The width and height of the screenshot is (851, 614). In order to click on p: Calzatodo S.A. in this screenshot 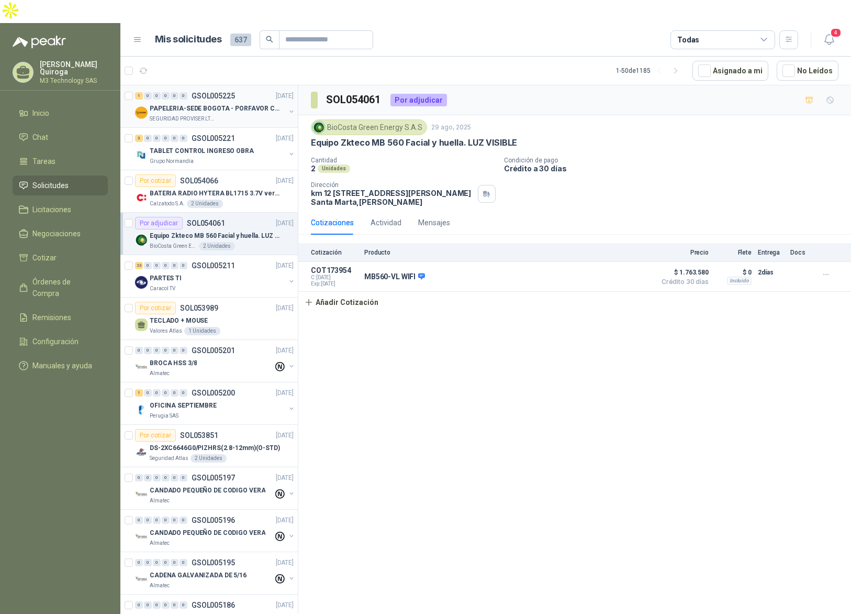, I will do `click(167, 204)`.